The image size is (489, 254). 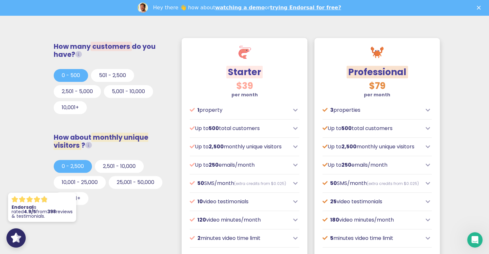 What do you see at coordinates (88, 145) in the screenshot?
I see `i: Unique visitors that view our social proof tools (widgets, FOMO popups or Wall of Love) on your w...` at bounding box center [88, 145].